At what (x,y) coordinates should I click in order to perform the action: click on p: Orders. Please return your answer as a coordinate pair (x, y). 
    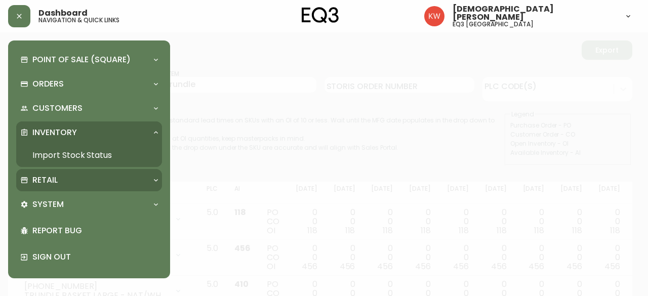
    Looking at the image, I should click on (48, 84).